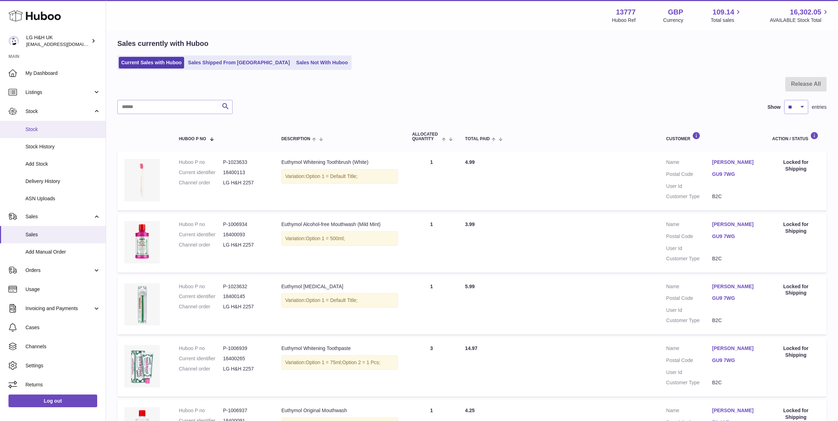  What do you see at coordinates (432, 368) in the screenshot?
I see `td: 3` at bounding box center [432, 368].